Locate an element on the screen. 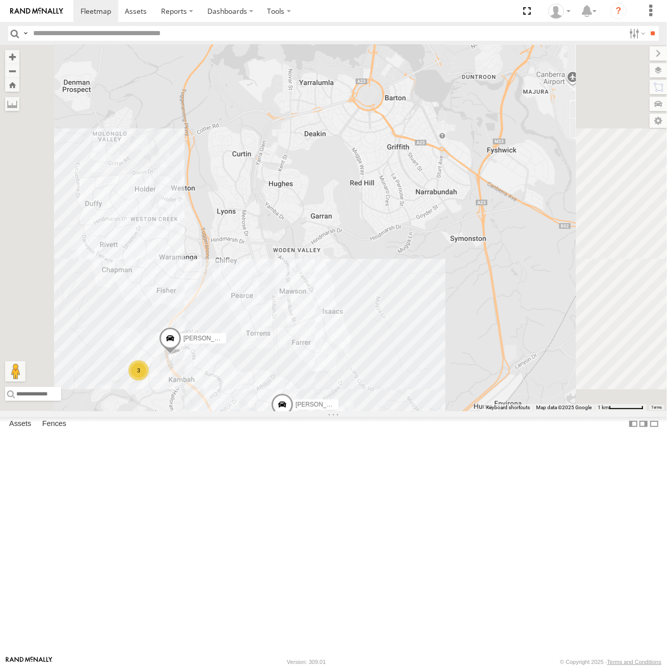 The image size is (667, 667). button: Map Scale: 1 km per 64 pixels is located at coordinates (620, 407).